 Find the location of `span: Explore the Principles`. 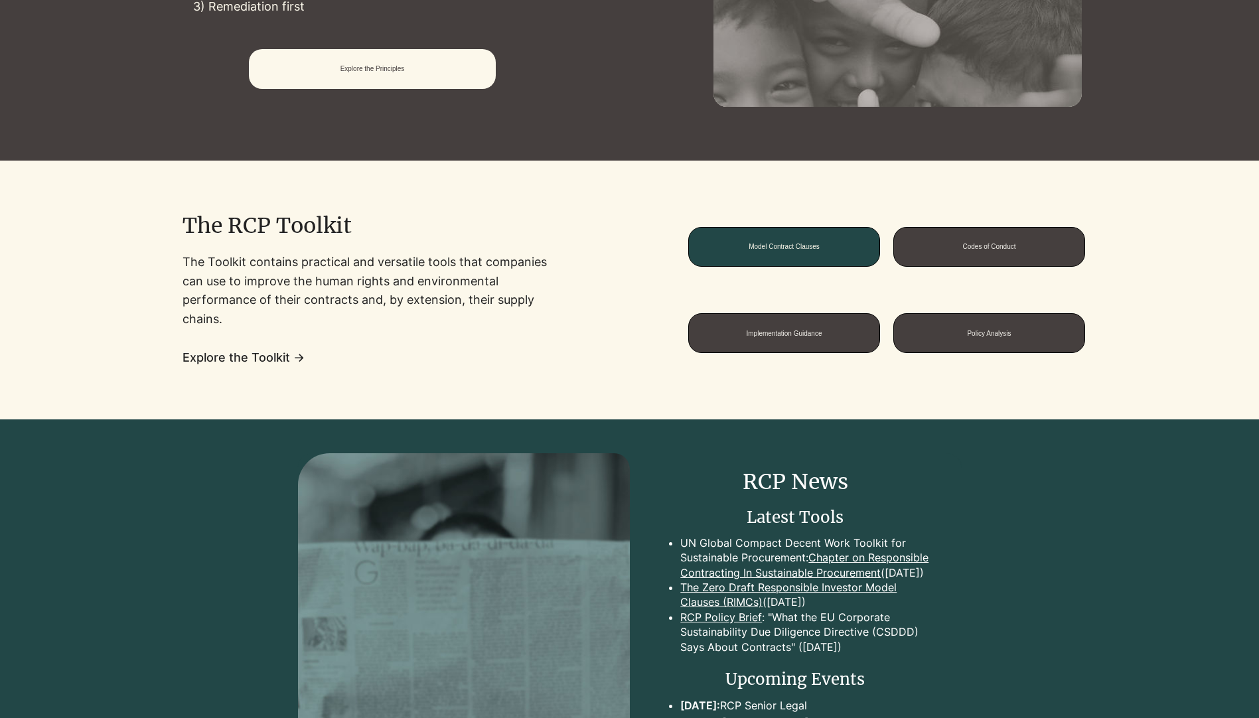

span: Explore the Principles is located at coordinates (372, 68).